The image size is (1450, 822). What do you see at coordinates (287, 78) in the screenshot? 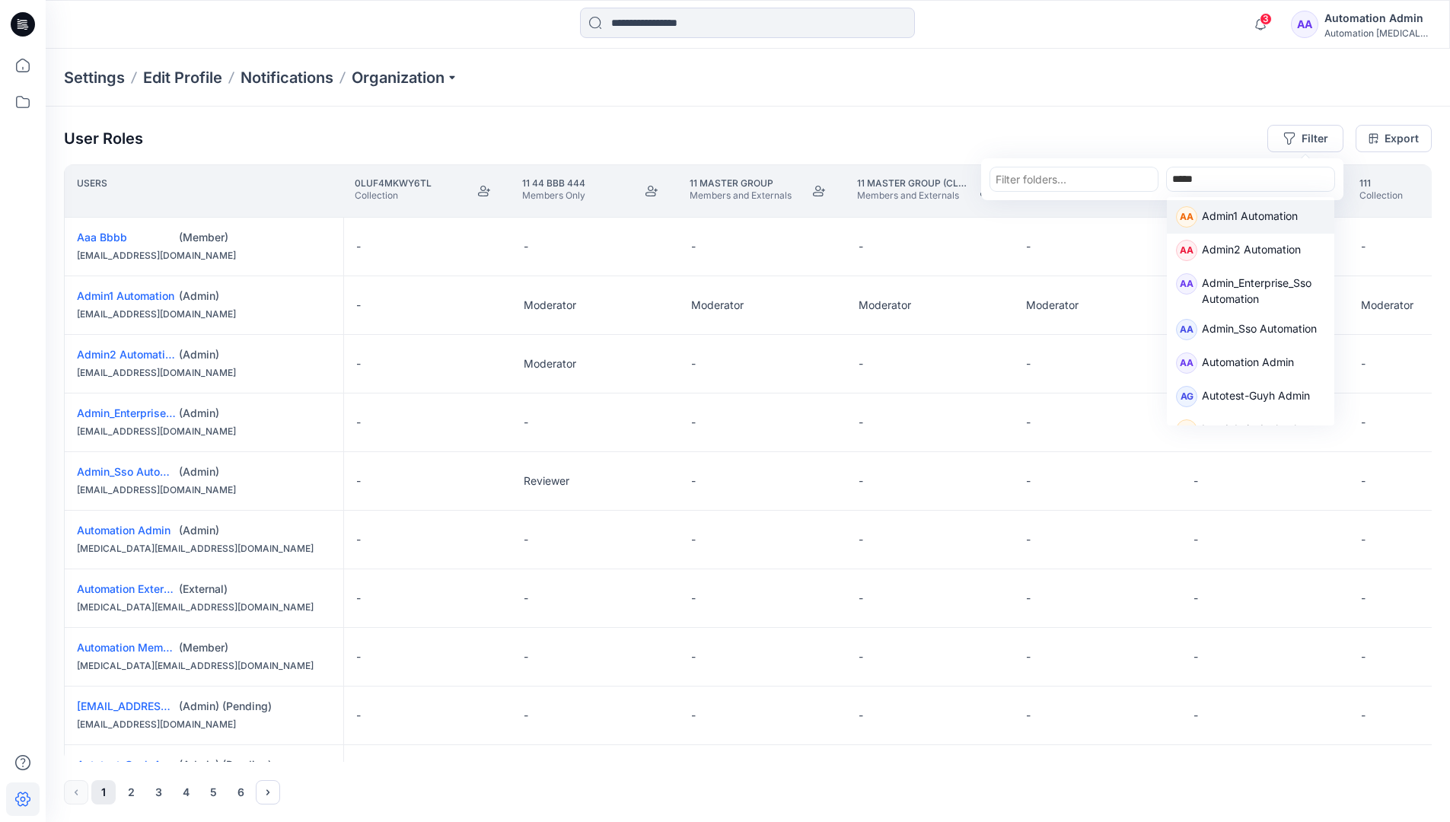
I see `p: Notifications` at bounding box center [287, 78].